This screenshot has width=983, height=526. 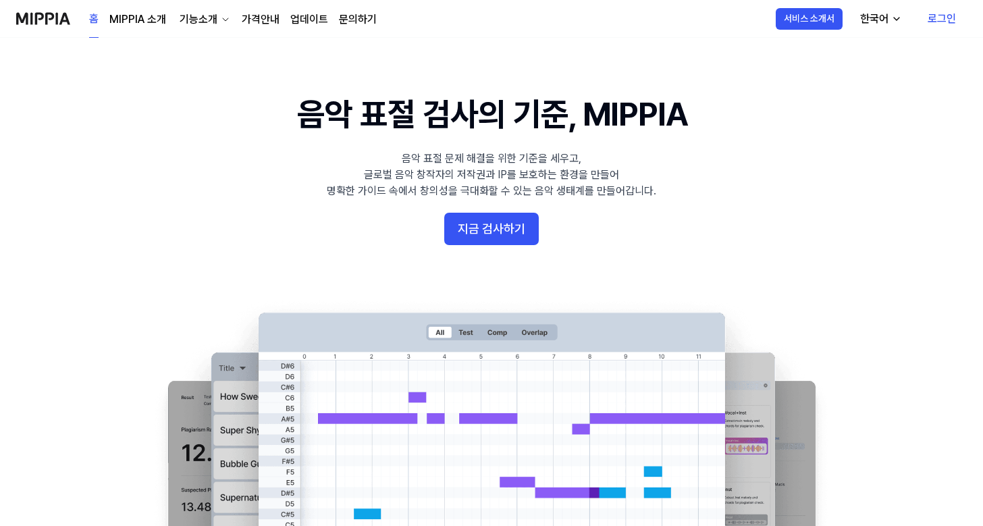 I want to click on a: 가격안내, so click(x=261, y=20).